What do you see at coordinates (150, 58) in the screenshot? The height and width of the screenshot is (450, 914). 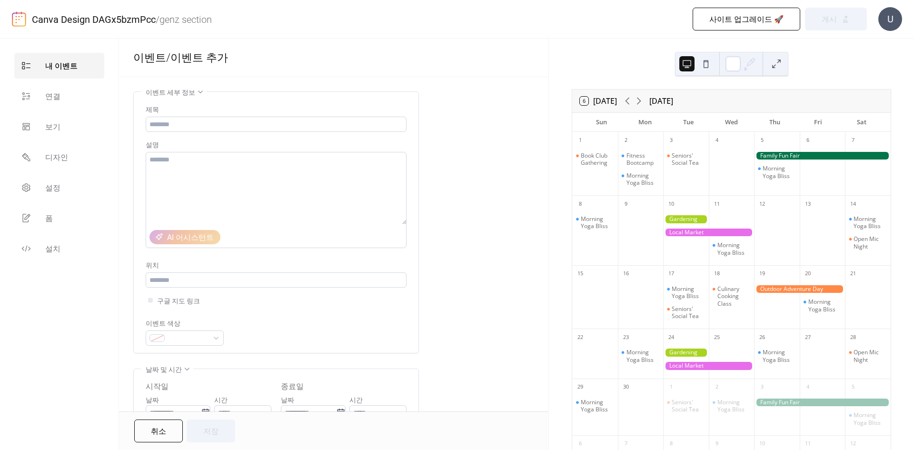 I see `a: 이벤트` at bounding box center [150, 58].